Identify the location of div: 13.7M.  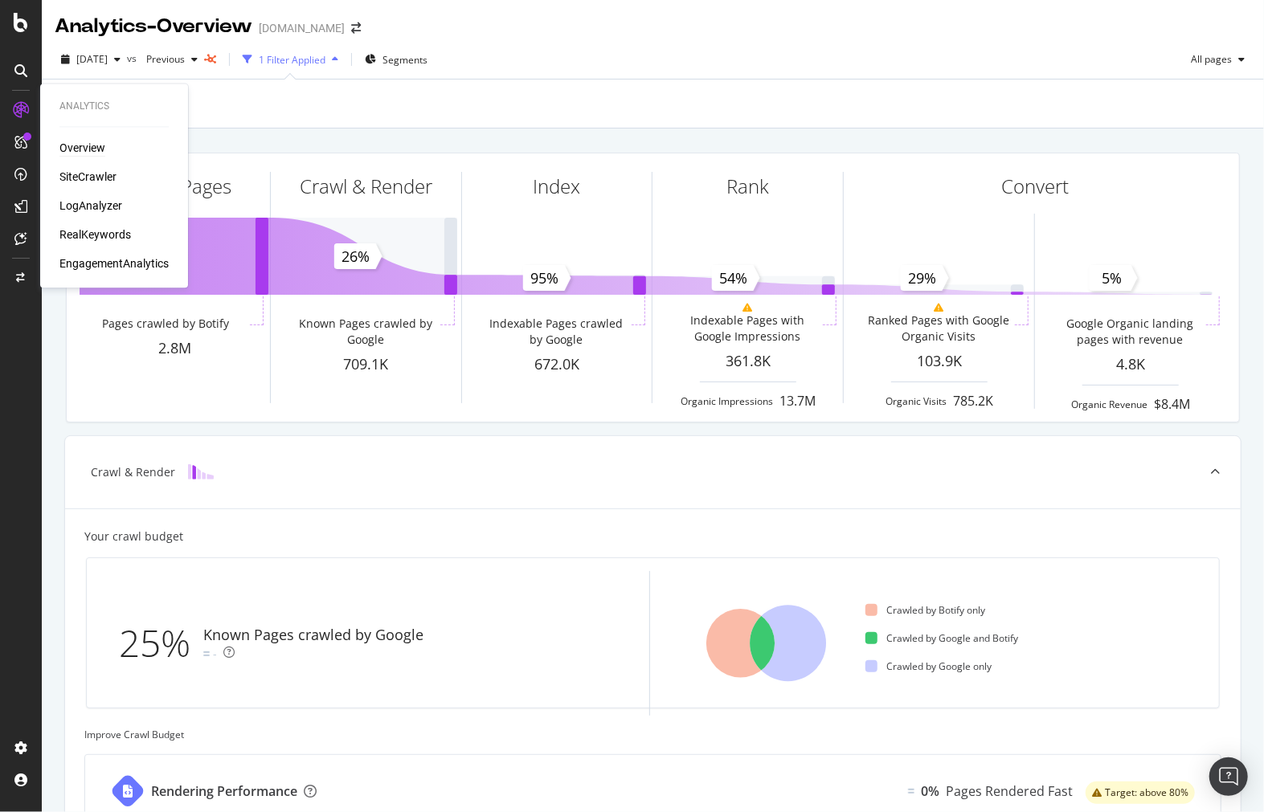
(797, 401).